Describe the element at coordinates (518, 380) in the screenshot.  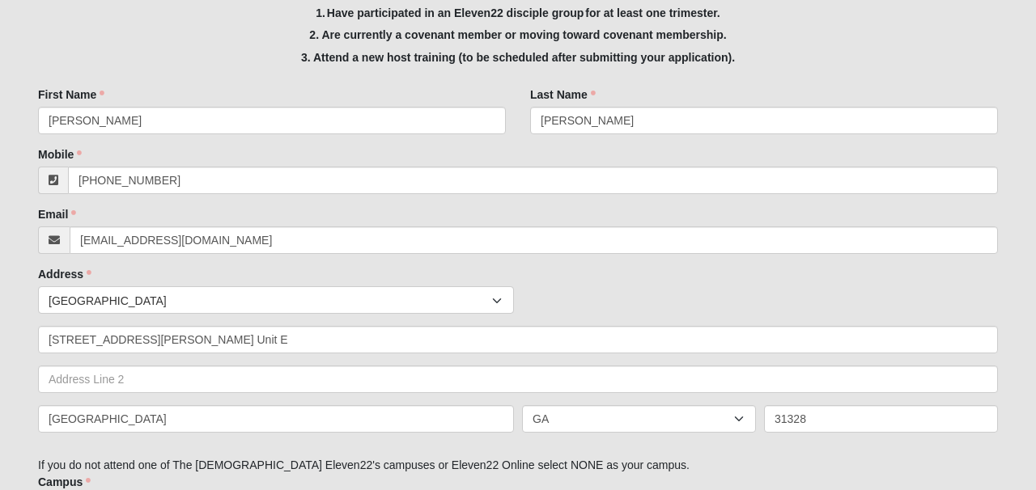
I see `input: Address Line 2` at that location.